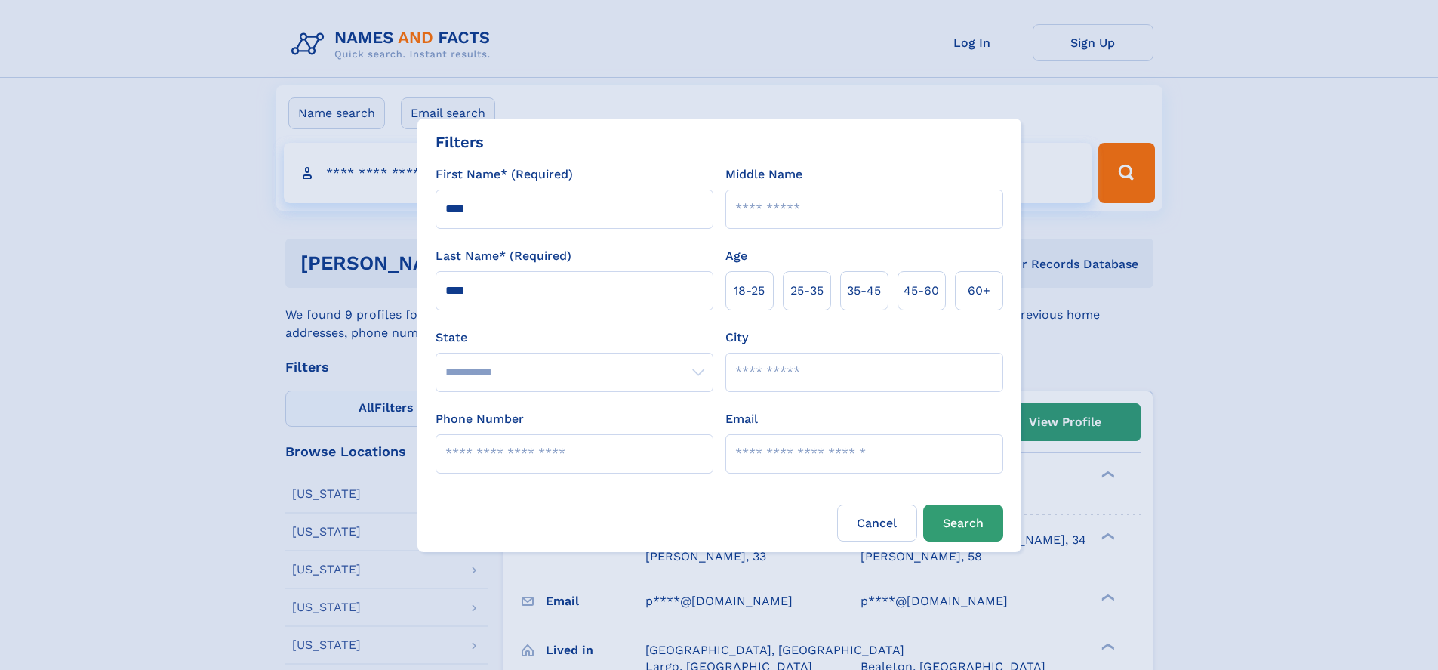  I want to click on label: Middle Name, so click(764, 174).